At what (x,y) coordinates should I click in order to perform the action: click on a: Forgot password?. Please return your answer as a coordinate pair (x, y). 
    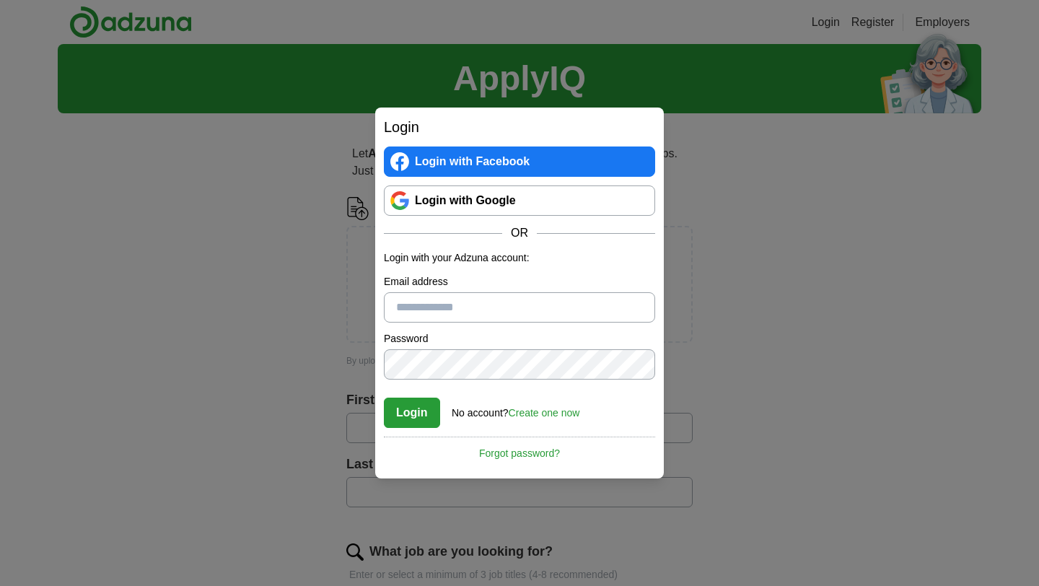
    Looking at the image, I should click on (520, 449).